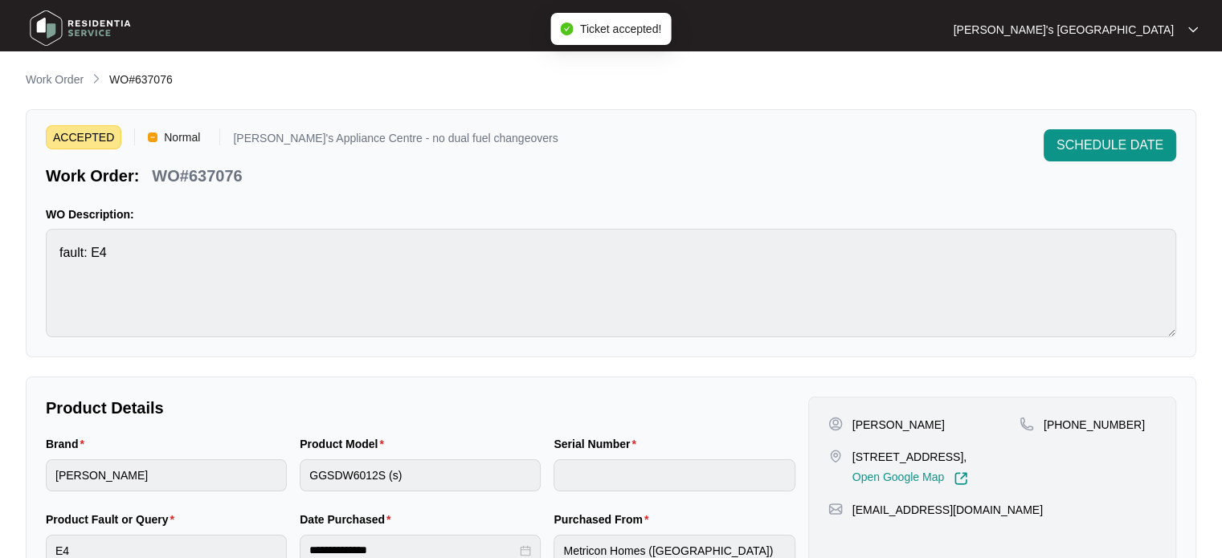 The image size is (1222, 558). I want to click on input: Brand, so click(166, 476).